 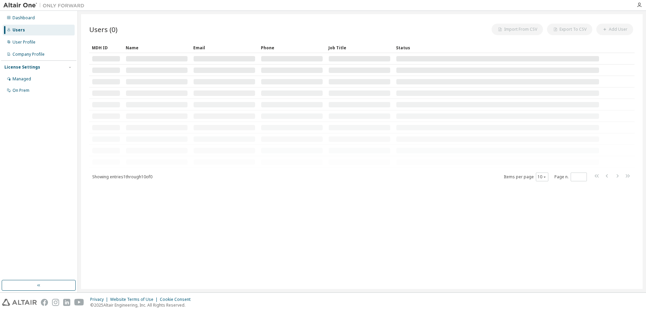 I want to click on button: 10, so click(x=542, y=177).